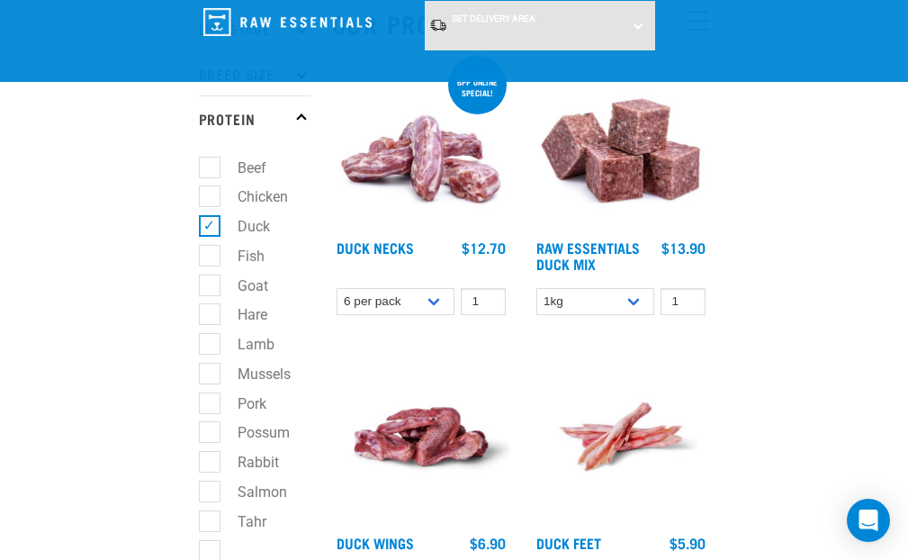  Describe the element at coordinates (252, 196) in the screenshot. I see `label: Chicken` at that location.